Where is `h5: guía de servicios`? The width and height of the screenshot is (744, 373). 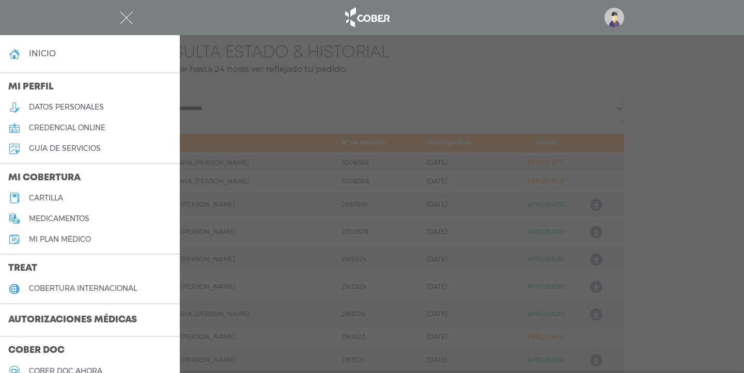 h5: guía de servicios is located at coordinates (65, 148).